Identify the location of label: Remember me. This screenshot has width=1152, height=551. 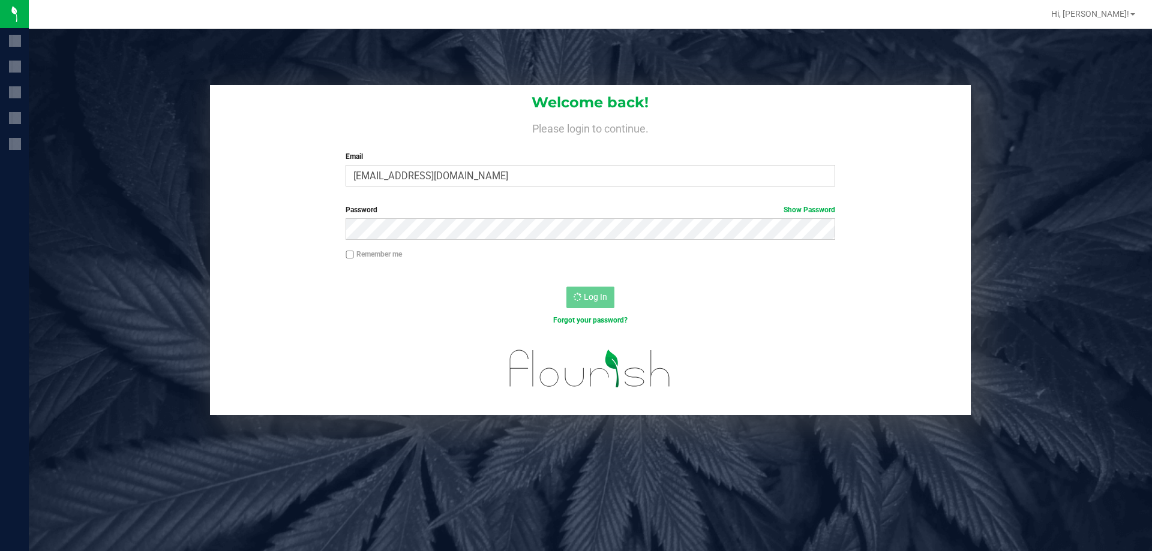
(374, 254).